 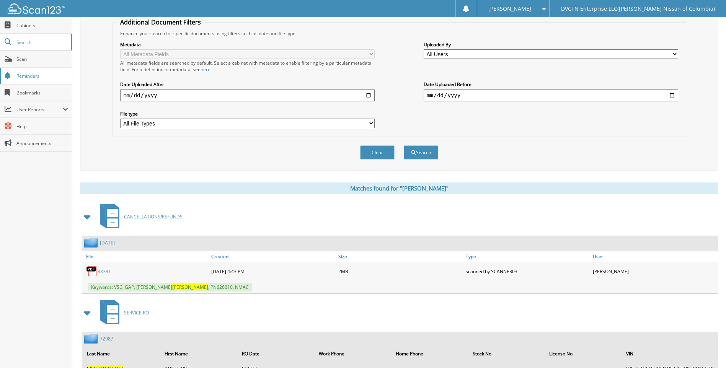 What do you see at coordinates (122, 313) in the screenshot?
I see `a: SERVICE RO` at bounding box center [122, 313].